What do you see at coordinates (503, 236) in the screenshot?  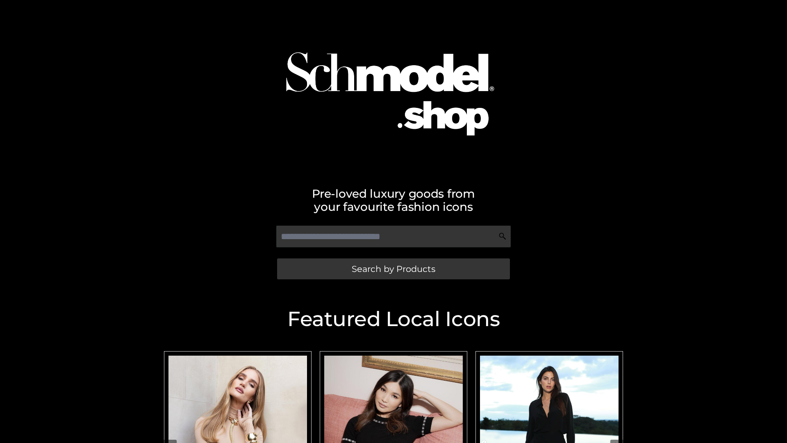 I see `img: Search Icon` at bounding box center [503, 236].